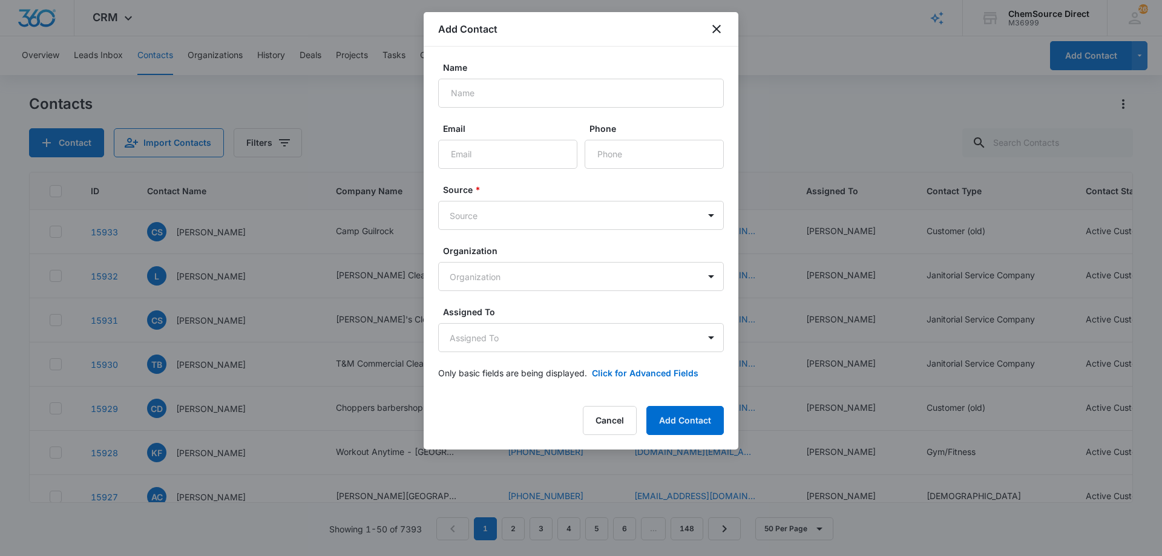 The width and height of the screenshot is (1162, 556). What do you see at coordinates (586, 189) in the screenshot?
I see `label: Source` at bounding box center [586, 189].